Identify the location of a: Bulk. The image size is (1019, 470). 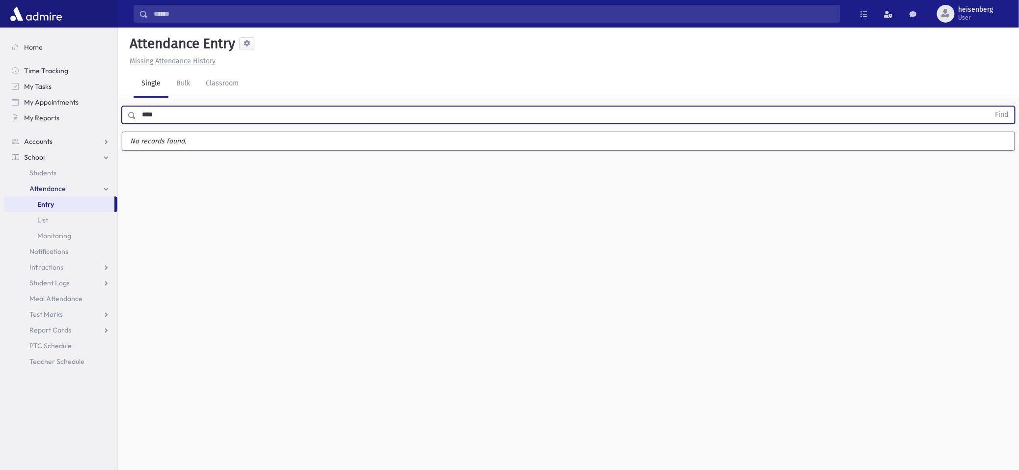
(183, 84).